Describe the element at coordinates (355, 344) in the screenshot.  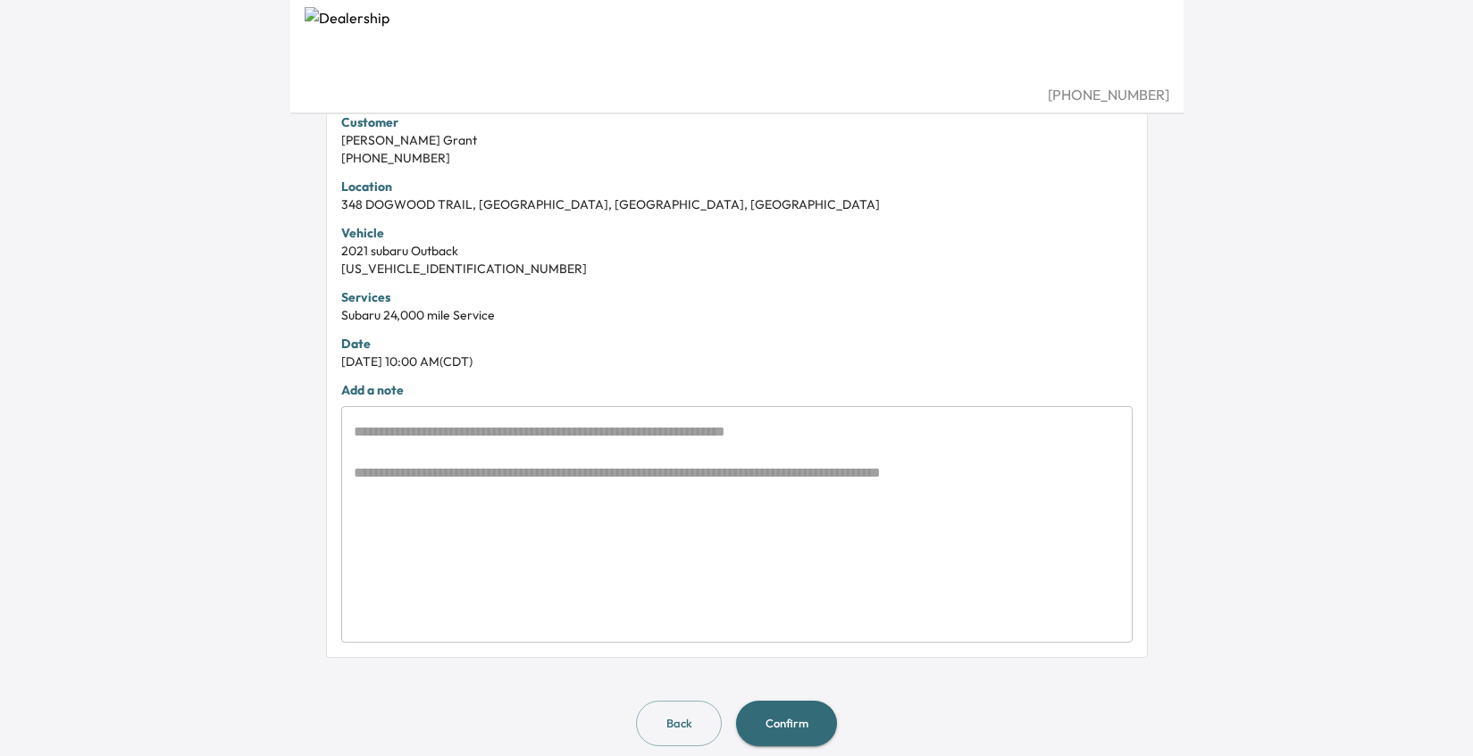
I see `strong: Date` at that location.